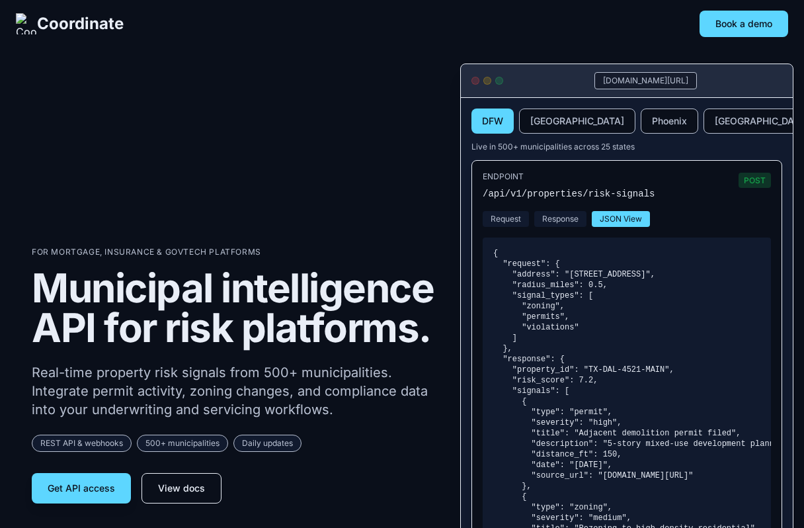  Describe the element at coordinates (236, 308) in the screenshot. I see `h1: Municipal intelligence API for risk platforms.` at that location.